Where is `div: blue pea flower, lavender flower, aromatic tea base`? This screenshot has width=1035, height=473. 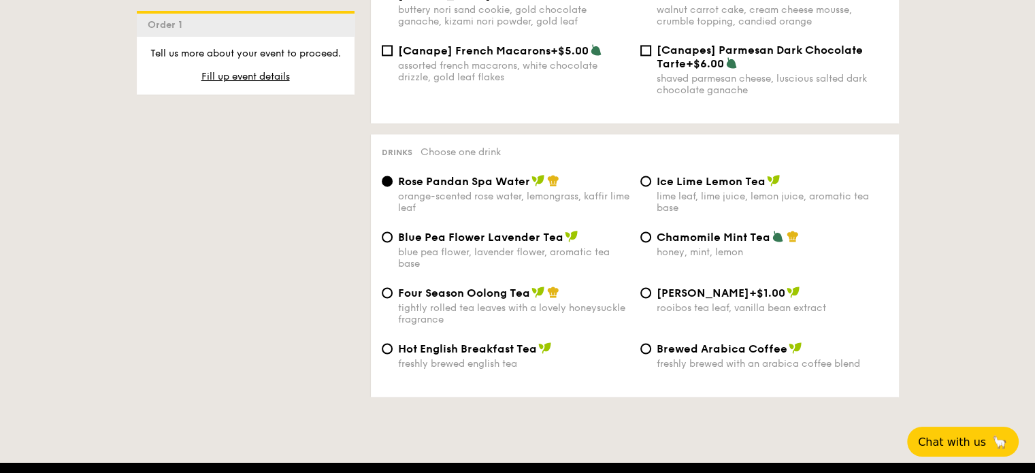 div: blue pea flower, lavender flower, aromatic tea base is located at coordinates (514, 258).